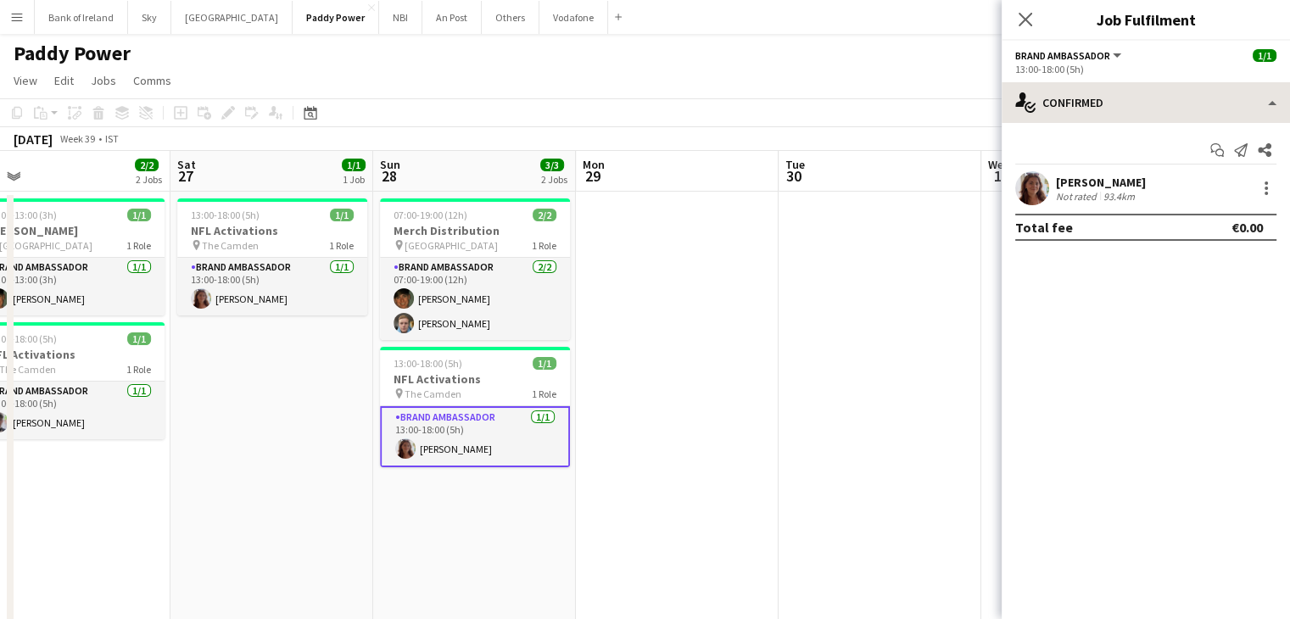  Describe the element at coordinates (64, 81) in the screenshot. I see `a: Edit` at that location.